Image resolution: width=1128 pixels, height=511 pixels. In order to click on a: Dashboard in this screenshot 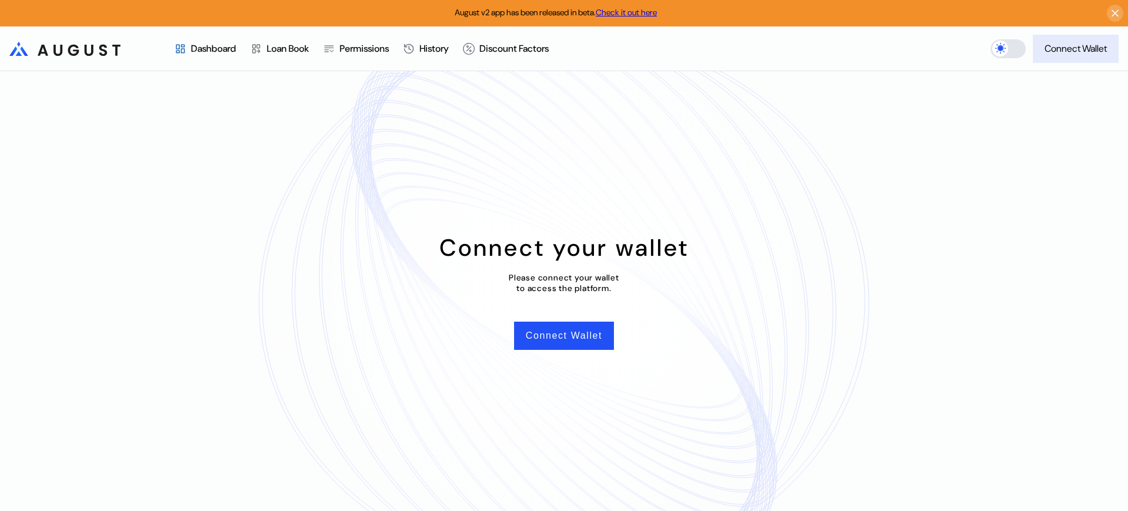, I will do `click(205, 49)`.